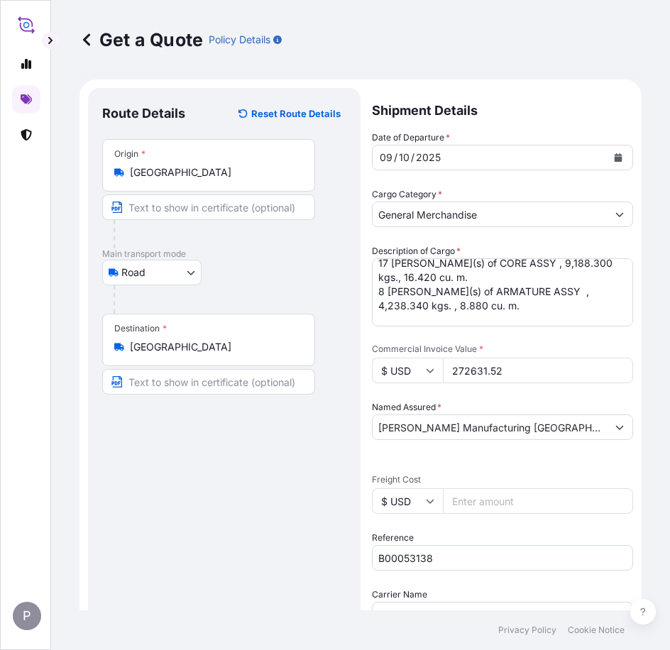  Describe the element at coordinates (502, 557) in the screenshot. I see `input: Your internal reference` at that location.